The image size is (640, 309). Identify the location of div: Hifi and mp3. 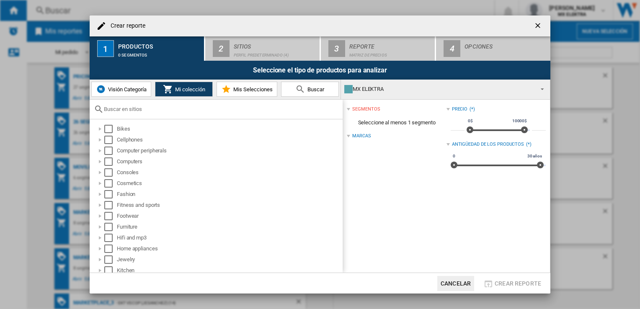
(229, 238).